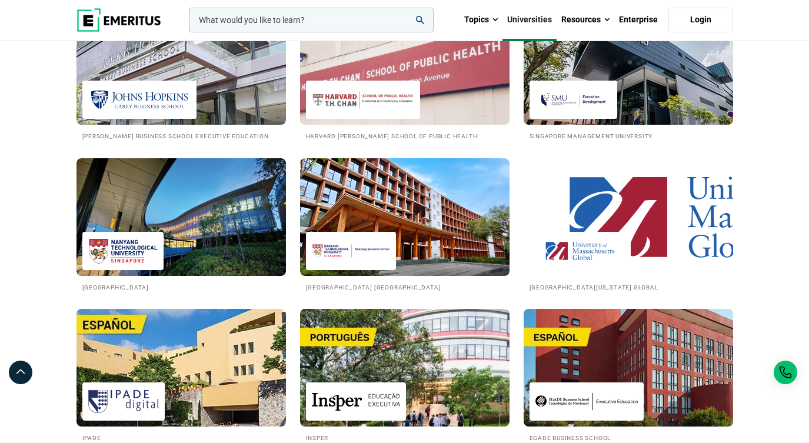  I want to click on input: woocommerce-product-search-field-0, so click(311, 20).